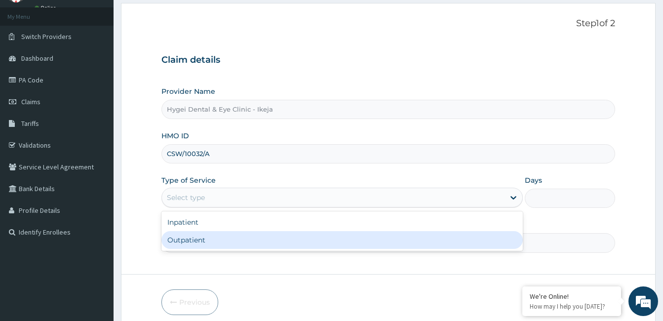  Describe the element at coordinates (388, 24) in the screenshot. I see `p: Step 1 of 2` at that location.